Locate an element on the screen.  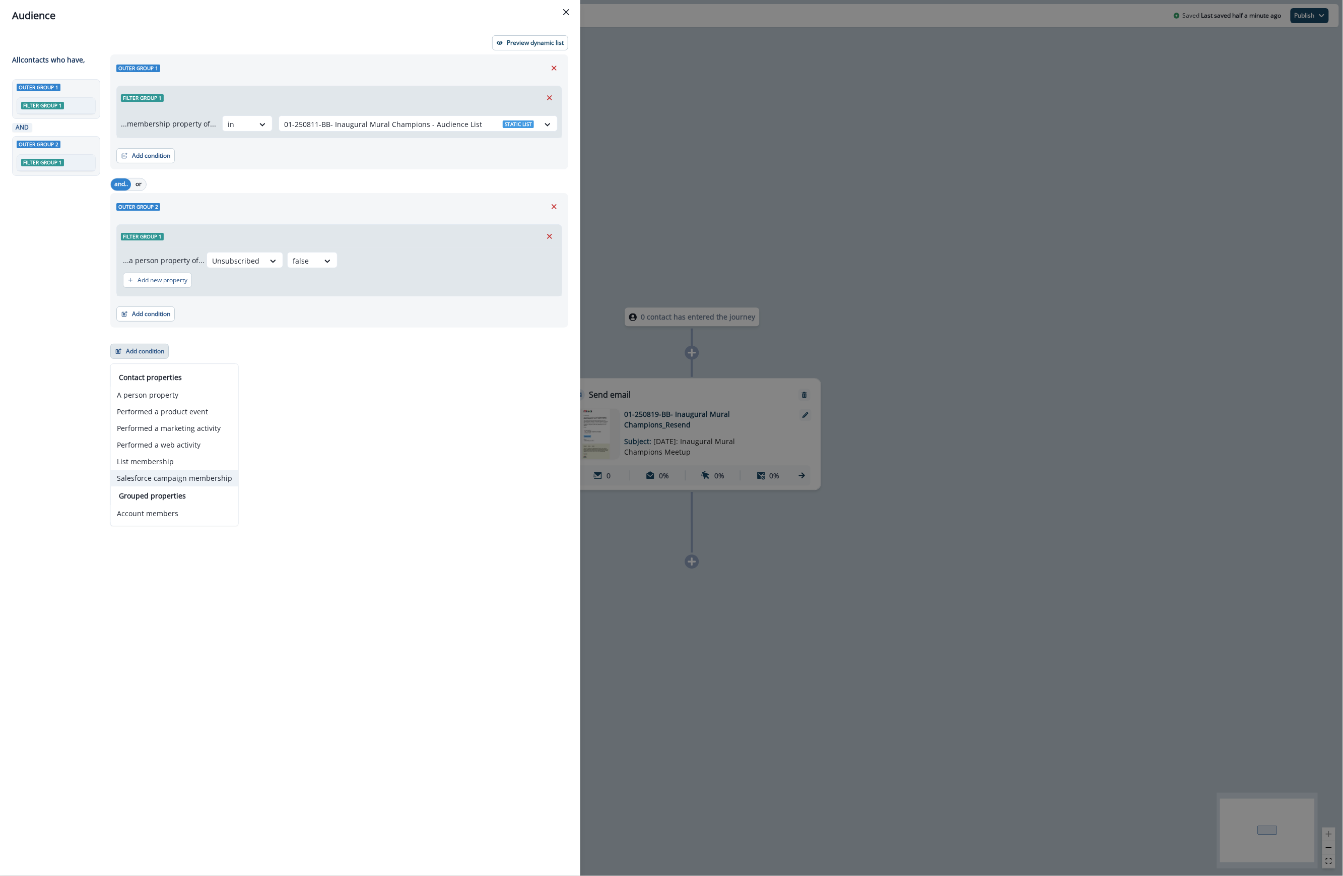
p: Add new property is located at coordinates (162, 280).